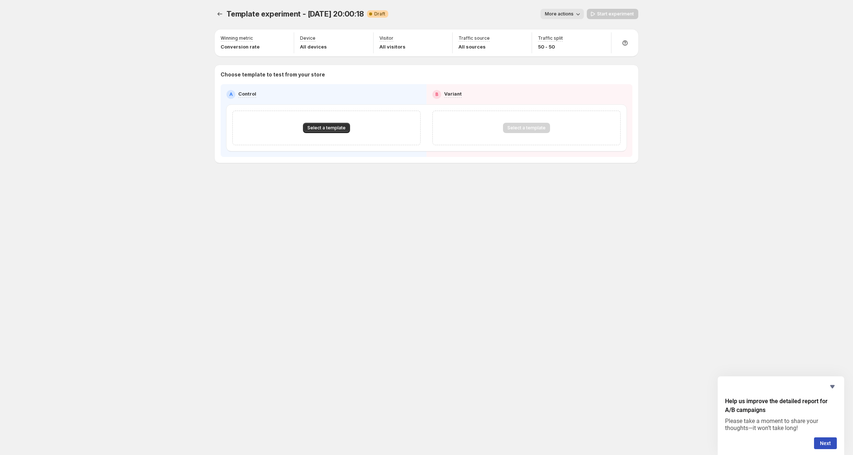 This screenshot has height=455, width=853. Describe the element at coordinates (781, 416) in the screenshot. I see `div: Help us improve the detailed report for A/B campaigns` at that location.